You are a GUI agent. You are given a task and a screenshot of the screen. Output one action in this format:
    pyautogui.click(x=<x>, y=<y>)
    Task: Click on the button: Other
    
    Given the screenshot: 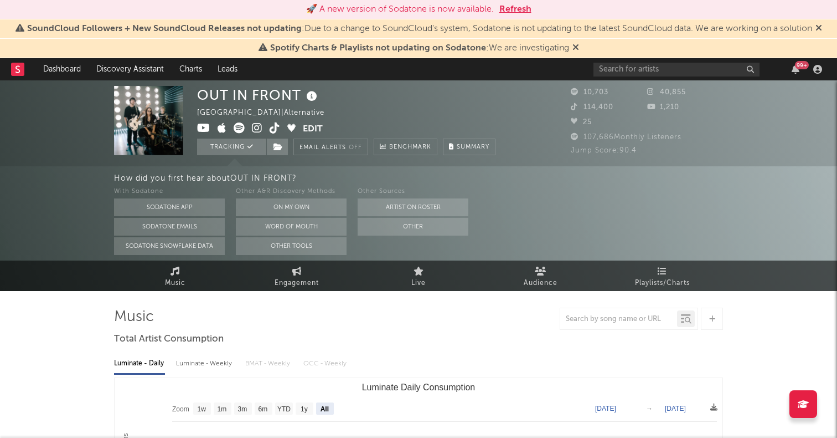 What is the action you would take?
    pyautogui.click(x=413, y=227)
    